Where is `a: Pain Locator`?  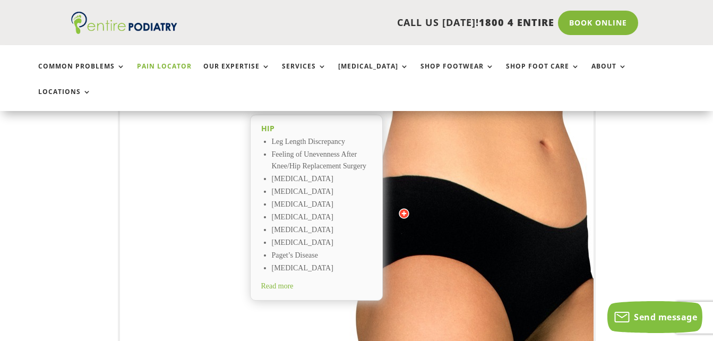
a: Pain Locator is located at coordinates (164, 74).